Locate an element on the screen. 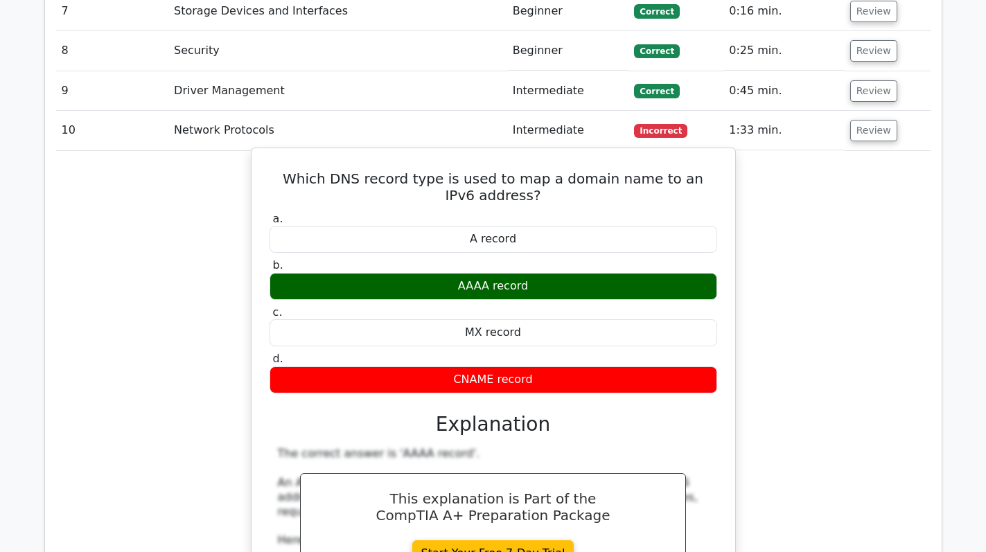  span: a. is located at coordinates (278, 218).